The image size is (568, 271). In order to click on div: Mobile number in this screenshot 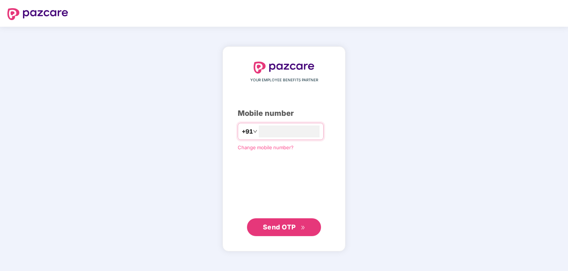, I will do `click(284, 113)`.